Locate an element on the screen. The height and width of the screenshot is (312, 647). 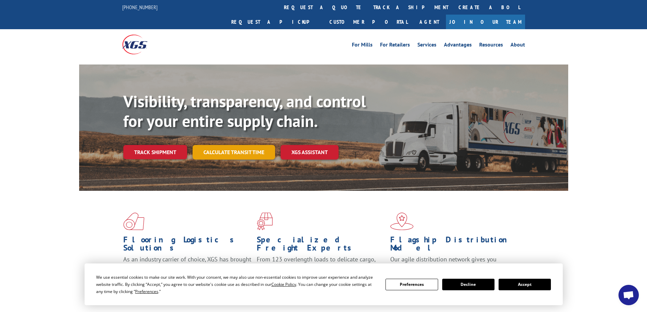
img: xgs-icon-flagship-distribution-model-red is located at coordinates (402, 221).